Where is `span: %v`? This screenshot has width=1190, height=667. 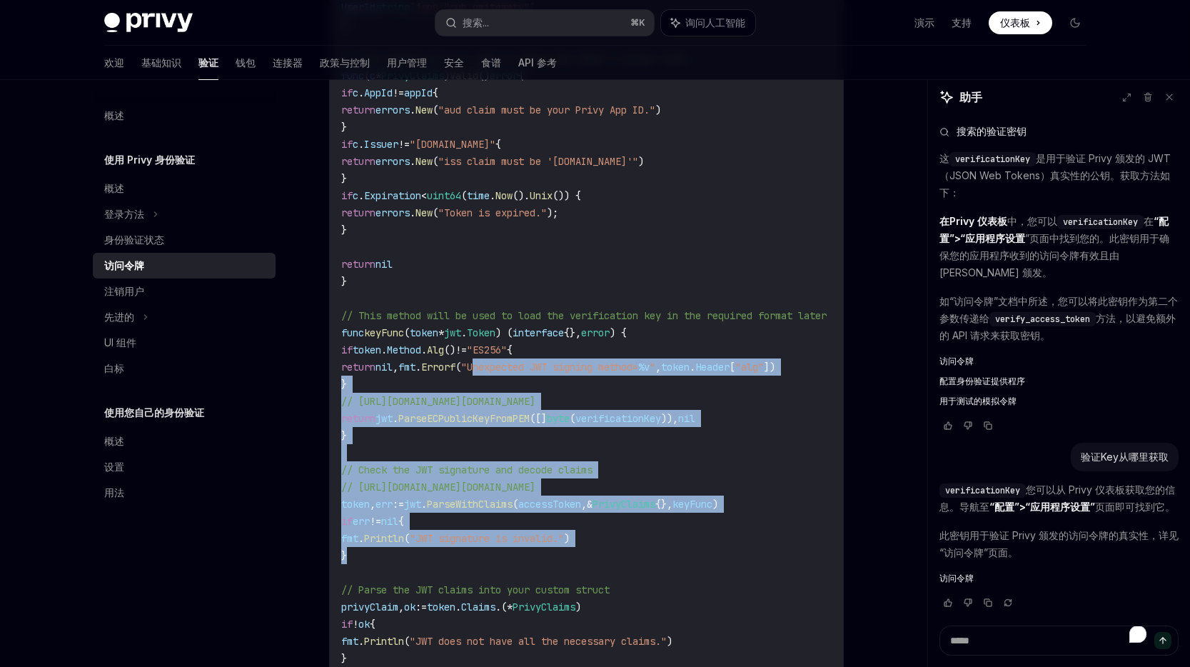 span: %v is located at coordinates (644, 367).